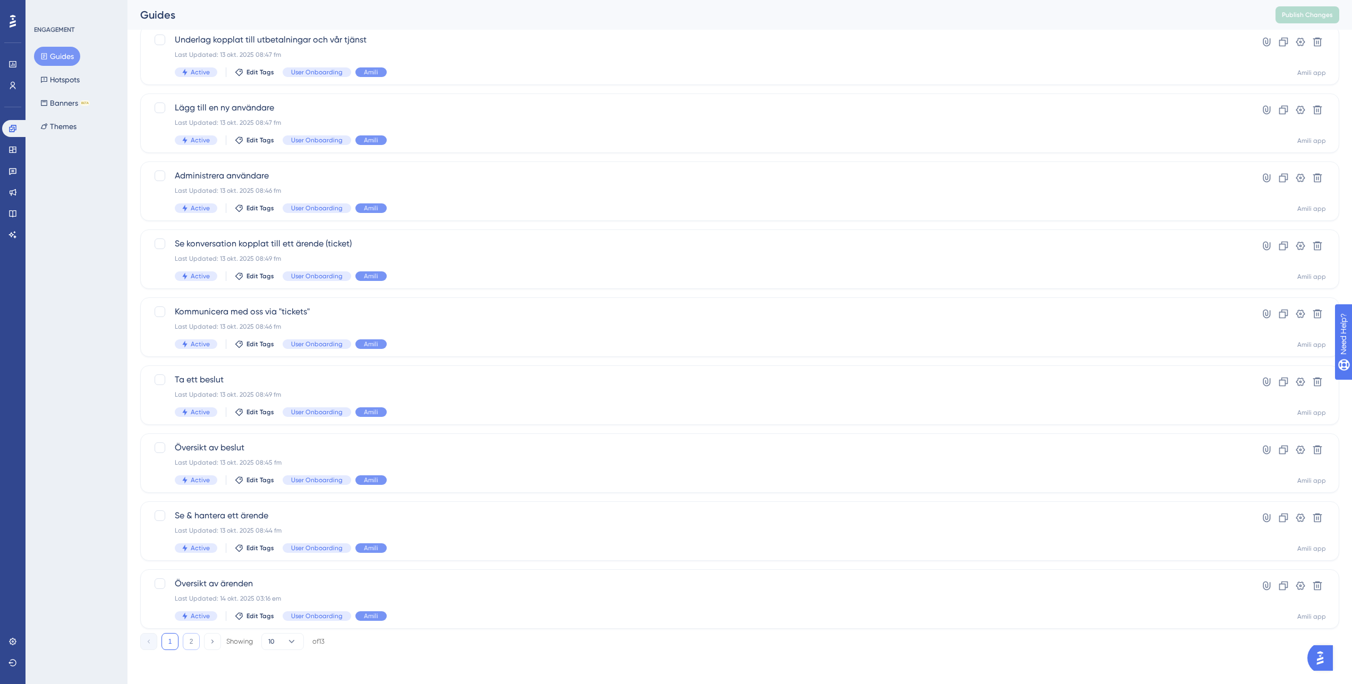 This screenshot has height=684, width=1352. Describe the element at coordinates (272, 642) in the screenshot. I see `span: 10` at that location.